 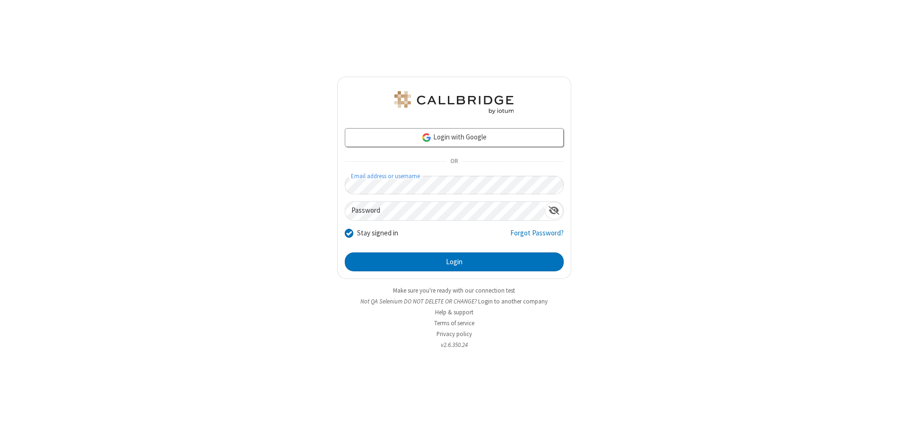 What do you see at coordinates (377, 233) in the screenshot?
I see `label: Stay signed in` at bounding box center [377, 233].